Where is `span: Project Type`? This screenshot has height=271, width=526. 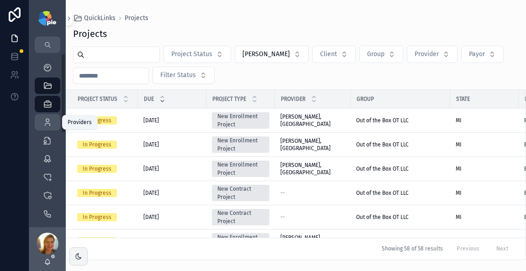 span: Project Type is located at coordinates (229, 99).